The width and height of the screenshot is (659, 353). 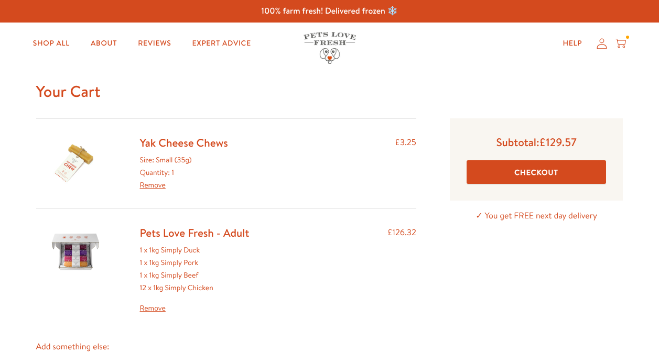 I want to click on div: Size: Small (35g) Quantity: 1, so click(x=184, y=173).